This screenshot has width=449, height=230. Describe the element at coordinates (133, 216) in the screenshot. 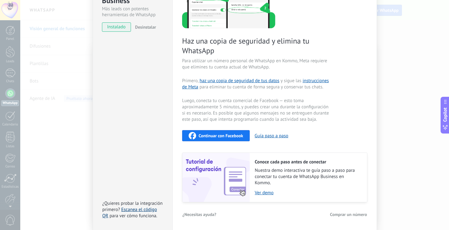

I see `span: para ver cómo funciona.` at that location.